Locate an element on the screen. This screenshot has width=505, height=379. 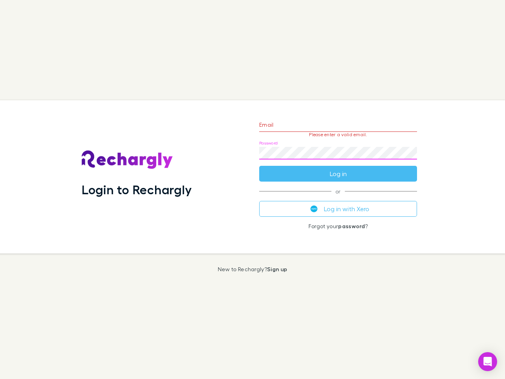
span: or is located at coordinates (338, 191).